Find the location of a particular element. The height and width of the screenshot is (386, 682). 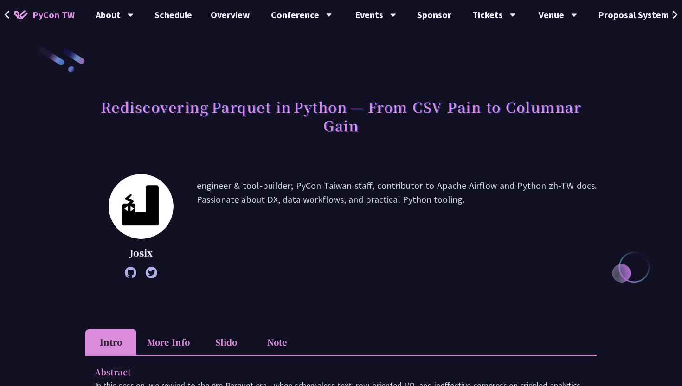

li: Note is located at coordinates (277, 342).